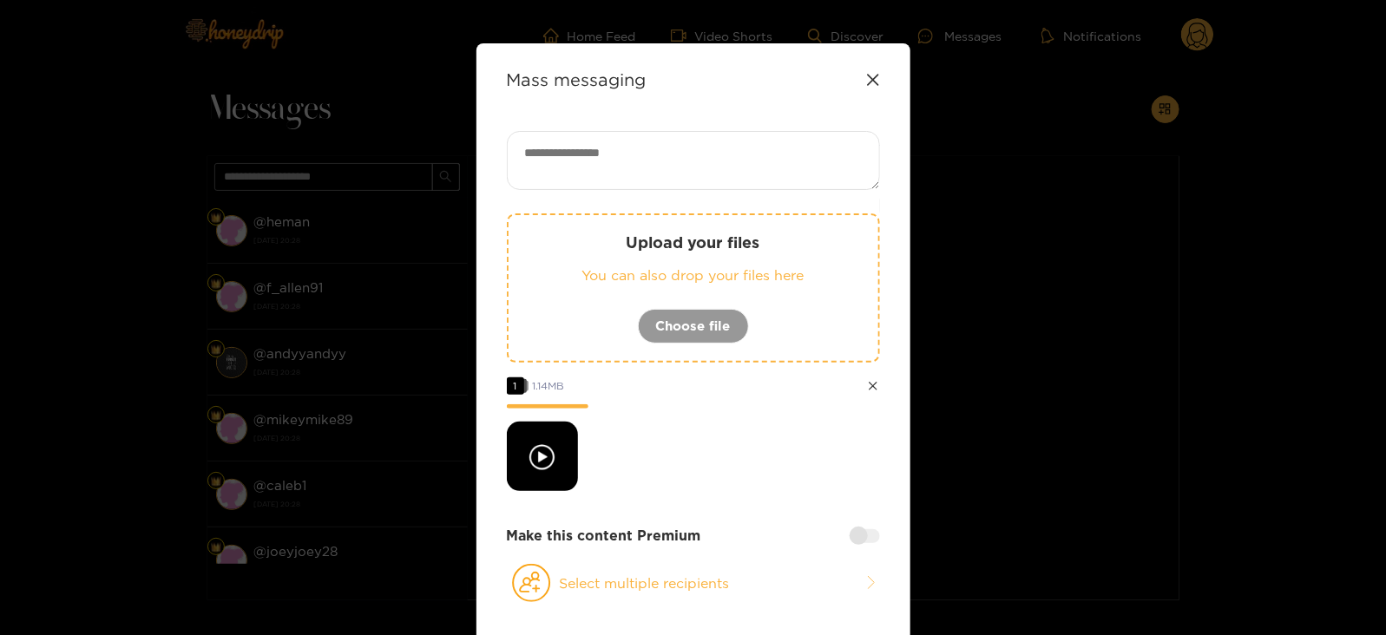  I want to click on button: Choose file, so click(693, 326).